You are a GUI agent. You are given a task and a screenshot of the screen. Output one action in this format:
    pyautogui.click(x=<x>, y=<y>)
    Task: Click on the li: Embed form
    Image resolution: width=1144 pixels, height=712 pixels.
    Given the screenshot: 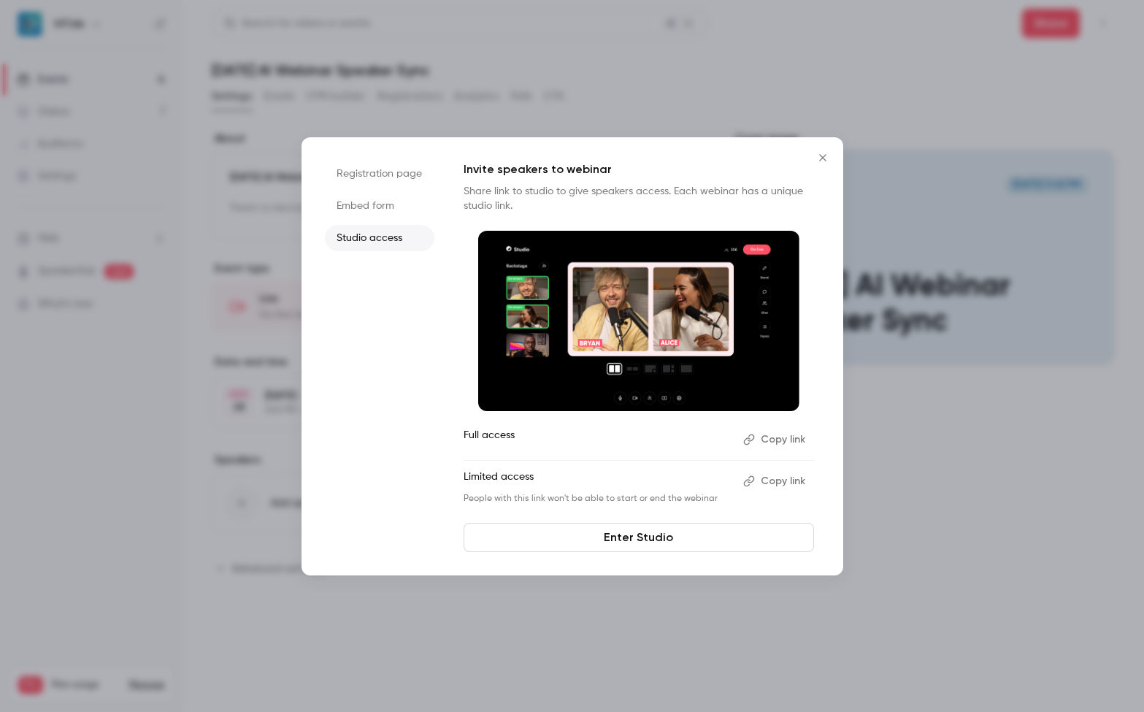 What is the action you would take?
    pyautogui.click(x=380, y=206)
    